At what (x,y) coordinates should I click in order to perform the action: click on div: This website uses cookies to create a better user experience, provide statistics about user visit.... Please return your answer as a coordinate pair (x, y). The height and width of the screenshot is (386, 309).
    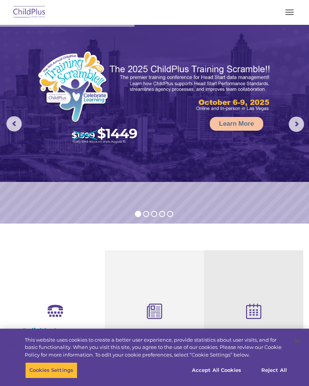
    Looking at the image, I should click on (156, 347).